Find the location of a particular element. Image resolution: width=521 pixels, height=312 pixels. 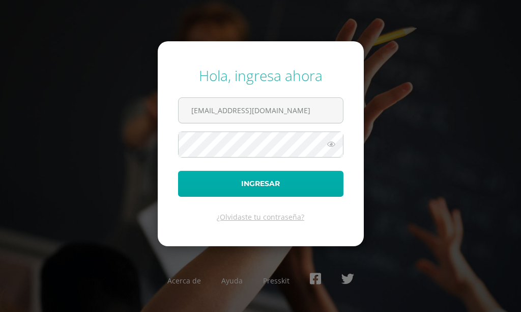

input: Correo electrónico o usuario is located at coordinates (261, 110).